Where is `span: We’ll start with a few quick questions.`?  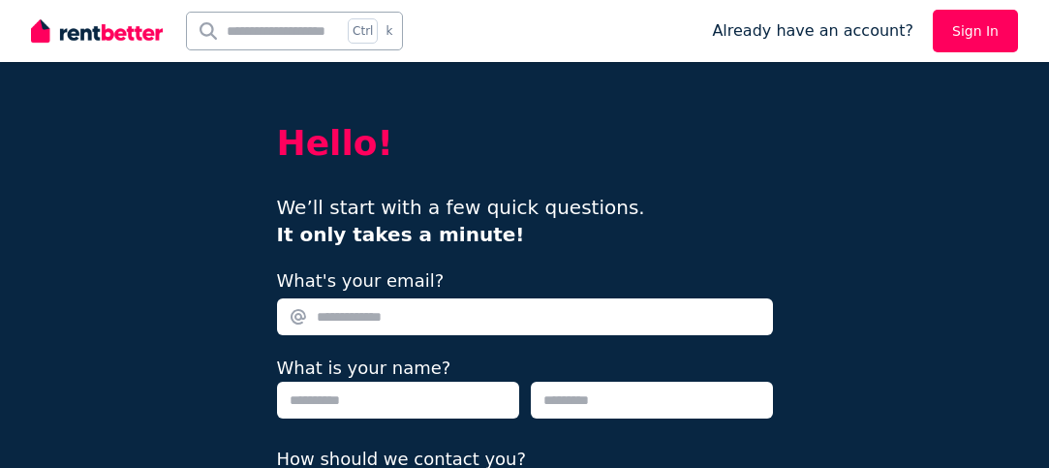
span: We’ll start with a few quick questions. is located at coordinates (461, 221).